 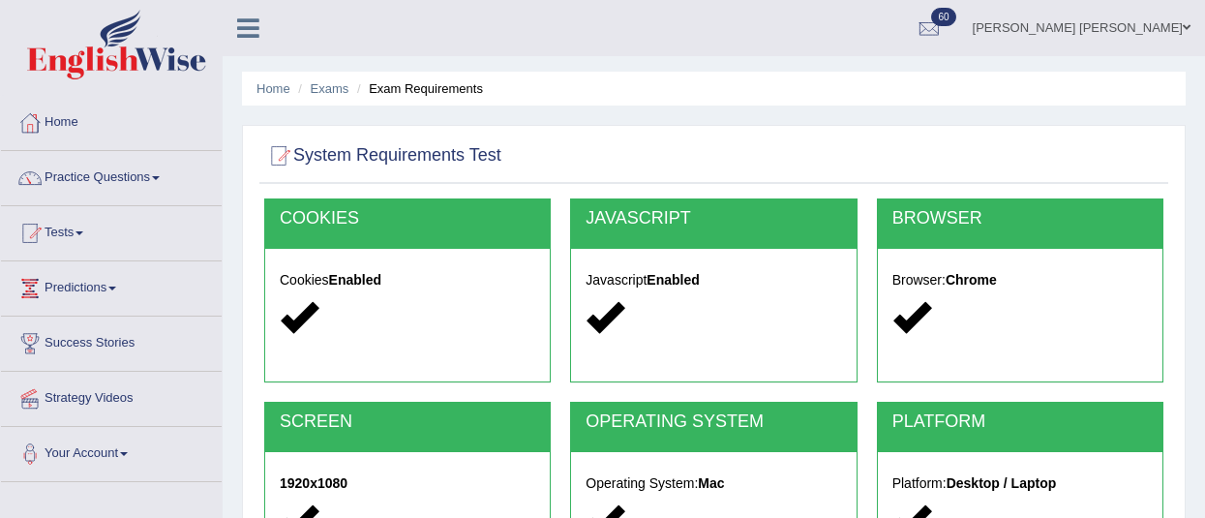 What do you see at coordinates (1020, 219) in the screenshot?
I see `h2: BROWSER` at bounding box center [1020, 219].